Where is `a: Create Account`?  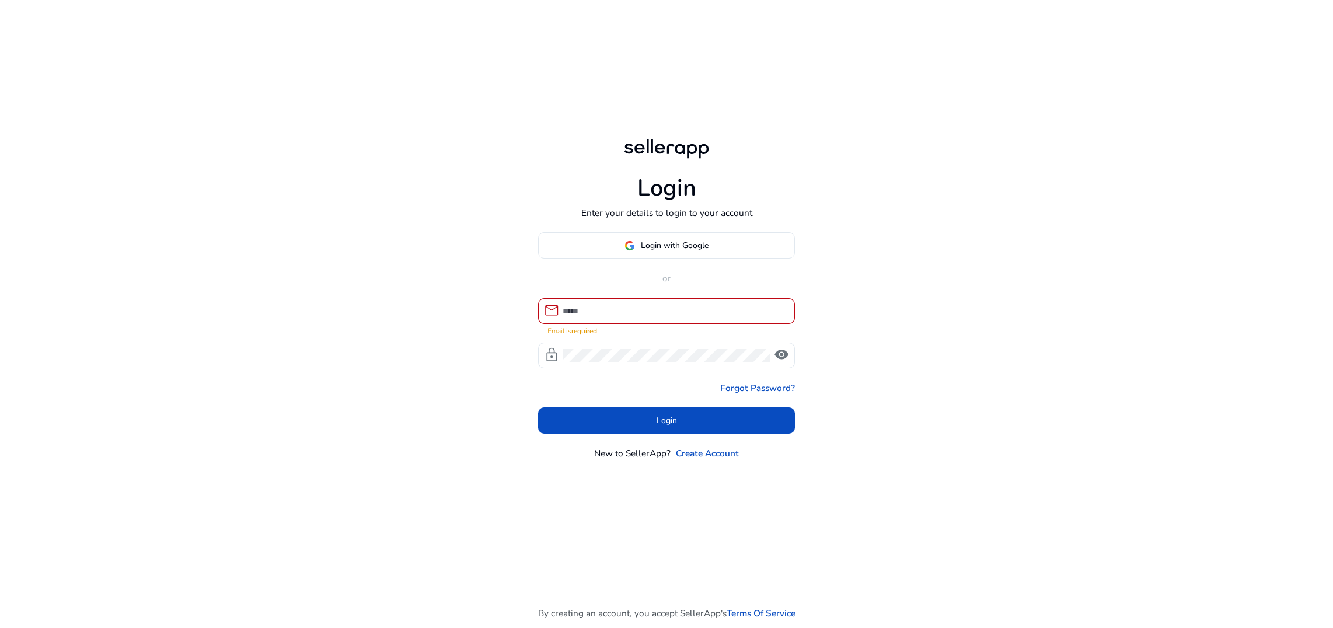 a: Create Account is located at coordinates (707, 453).